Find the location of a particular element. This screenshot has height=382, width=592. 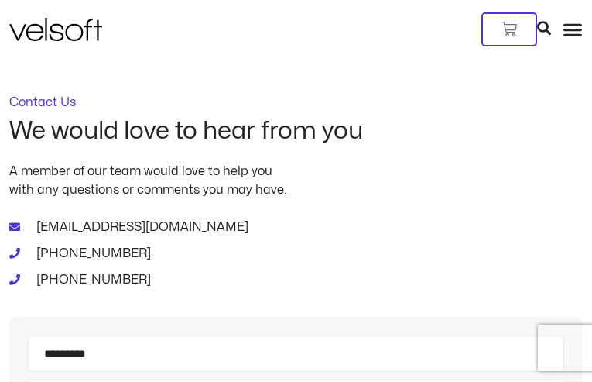

h2: We would love to hear from you is located at coordinates (296, 131).